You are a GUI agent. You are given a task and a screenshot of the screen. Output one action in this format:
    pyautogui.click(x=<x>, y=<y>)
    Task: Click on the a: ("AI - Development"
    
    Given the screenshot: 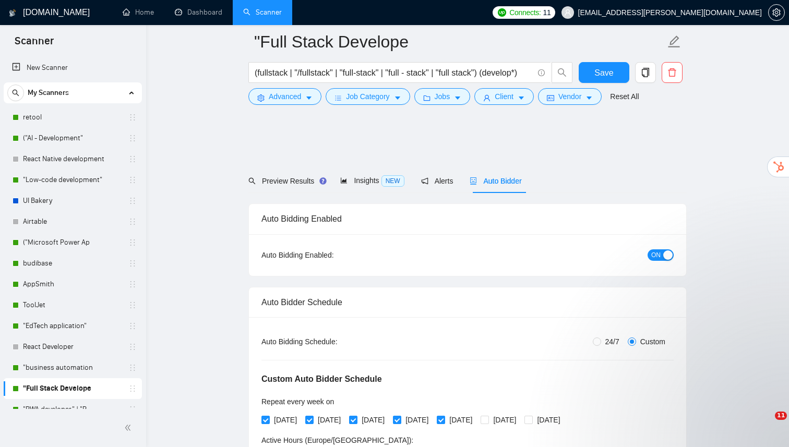 What is the action you would take?
    pyautogui.click(x=73, y=138)
    